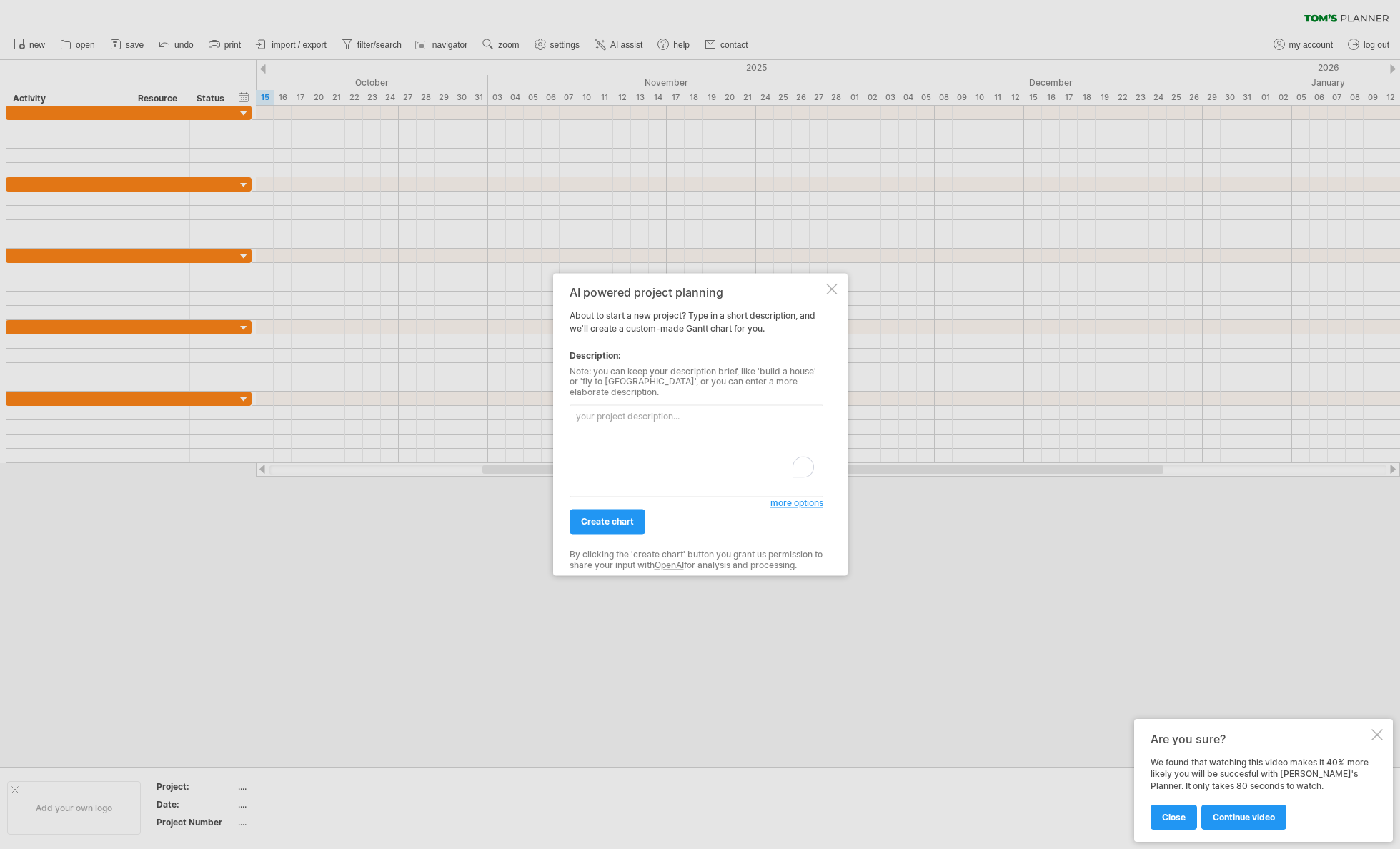 The image size is (1400, 849). Describe the element at coordinates (607, 522) in the screenshot. I see `span: create chart` at that location.